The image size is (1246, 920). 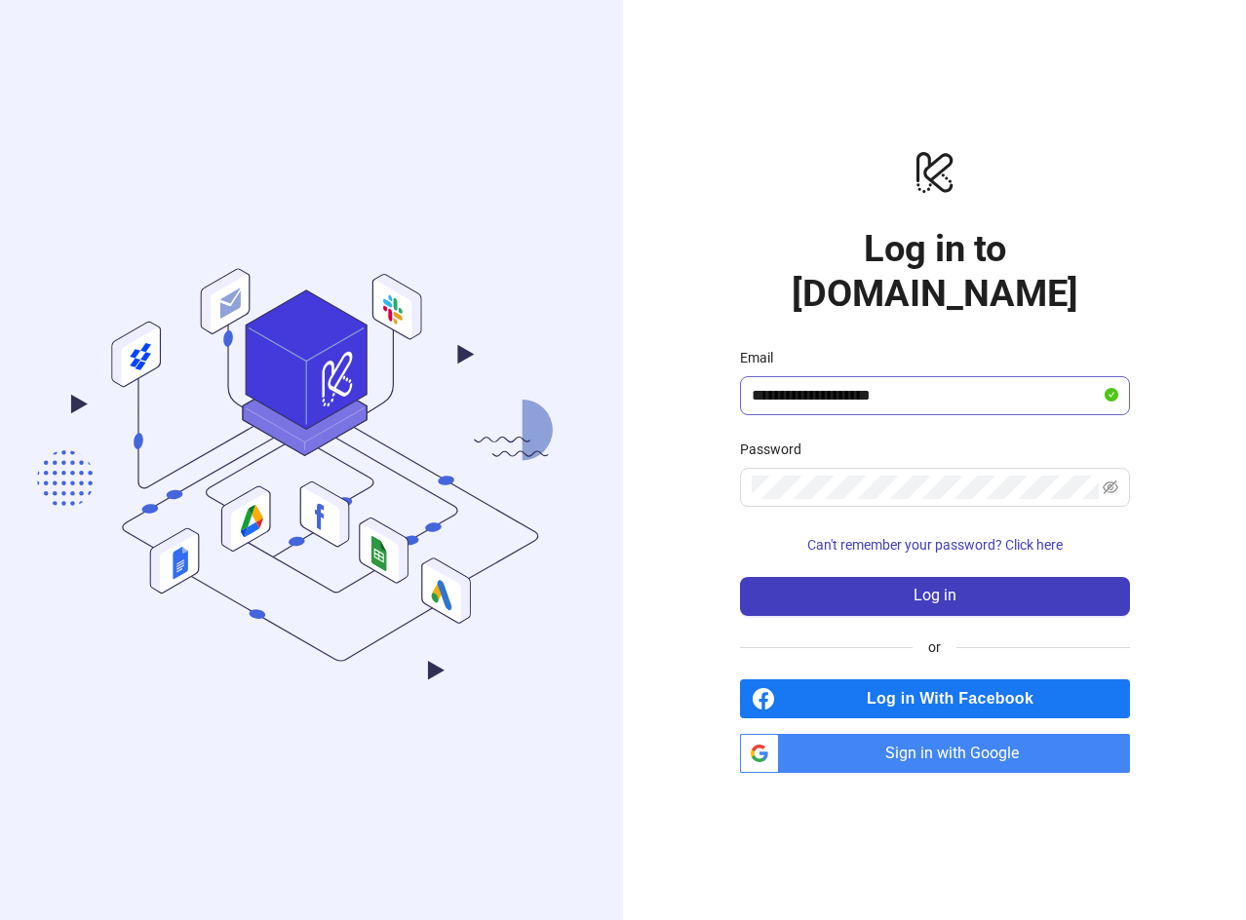 What do you see at coordinates (935, 545) in the screenshot?
I see `a: Can't remember your password? Click here` at bounding box center [935, 545].